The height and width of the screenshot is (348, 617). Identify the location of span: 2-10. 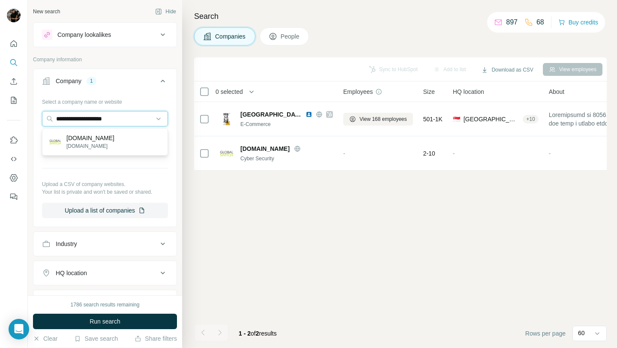
(429, 153).